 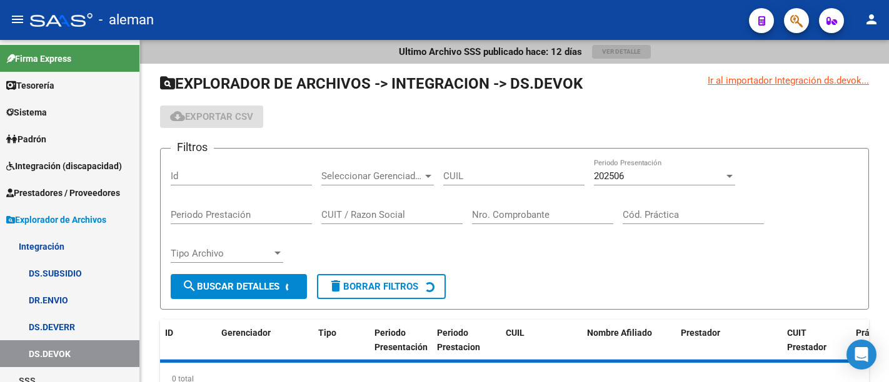 I want to click on span: Periodo Prestacion, so click(x=458, y=340).